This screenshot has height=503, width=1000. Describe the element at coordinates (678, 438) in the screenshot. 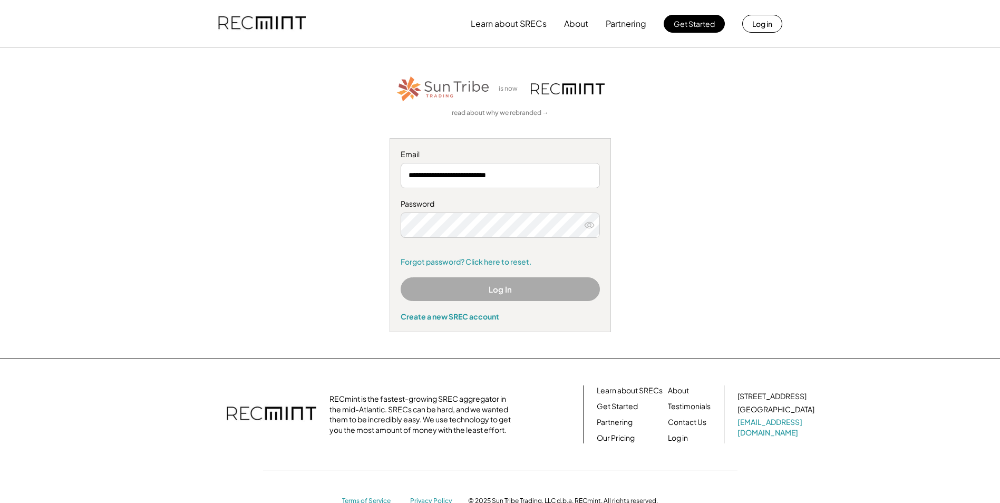

I see `a: Log in` at that location.